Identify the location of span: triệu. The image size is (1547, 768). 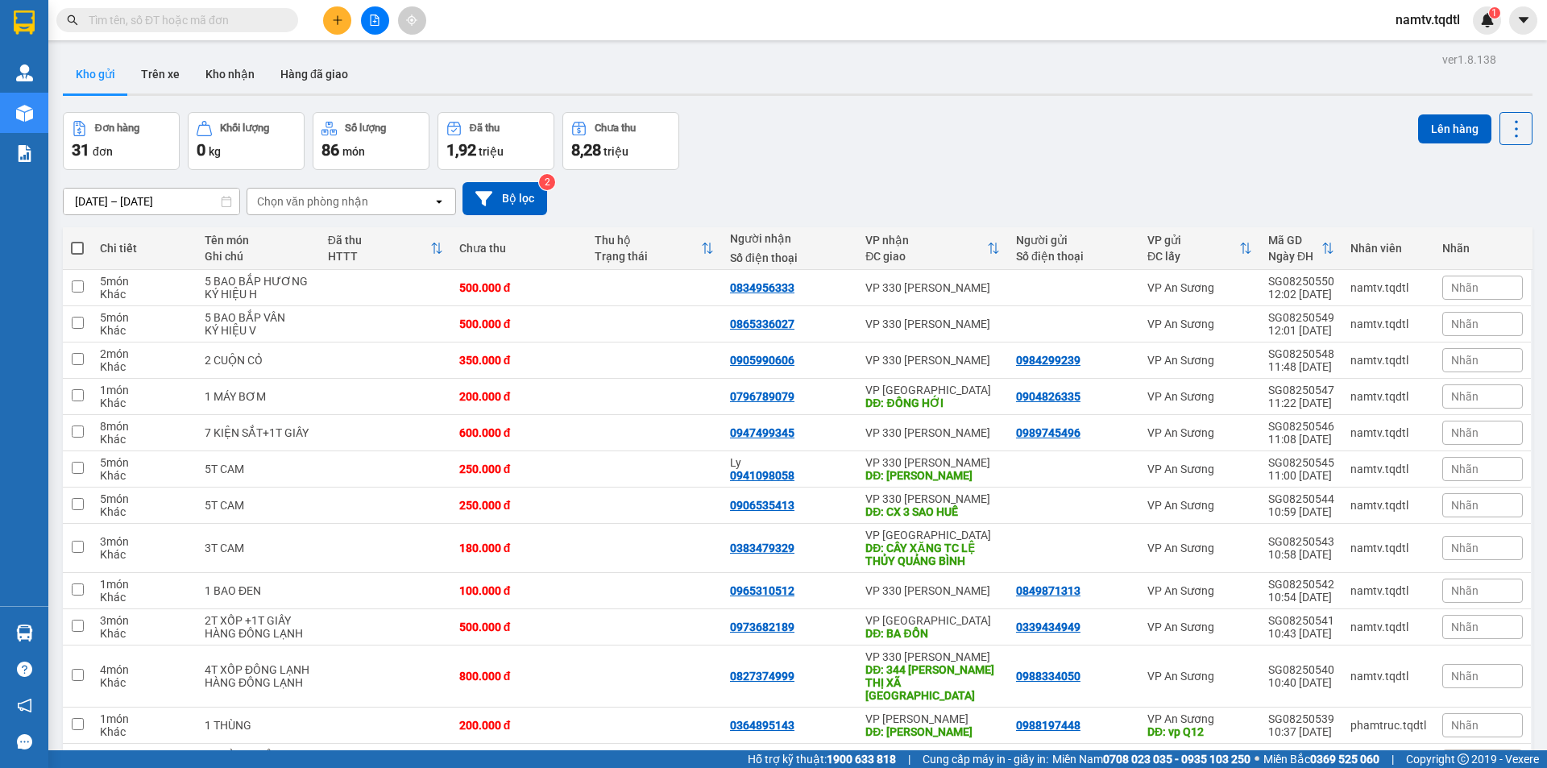
(491, 152).